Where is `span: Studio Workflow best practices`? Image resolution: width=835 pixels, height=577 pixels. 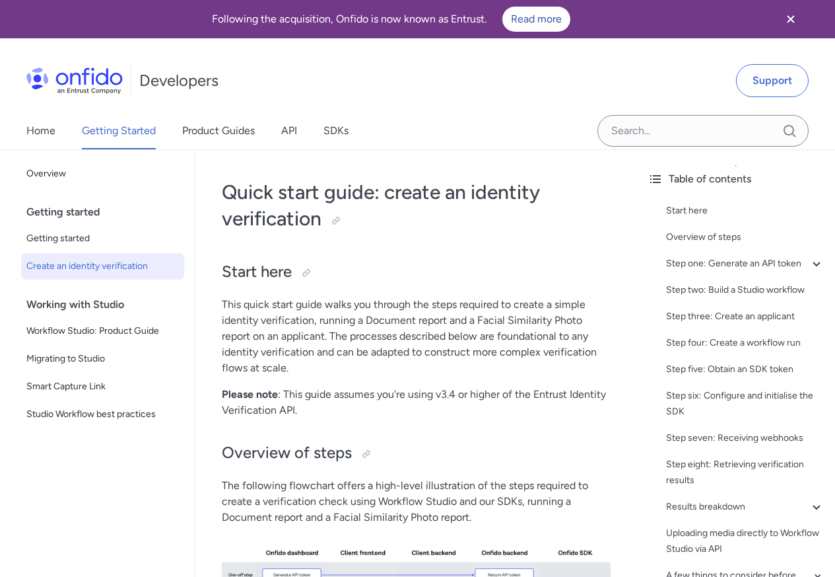 span: Studio Workflow best practices is located at coordinates (102, 414).